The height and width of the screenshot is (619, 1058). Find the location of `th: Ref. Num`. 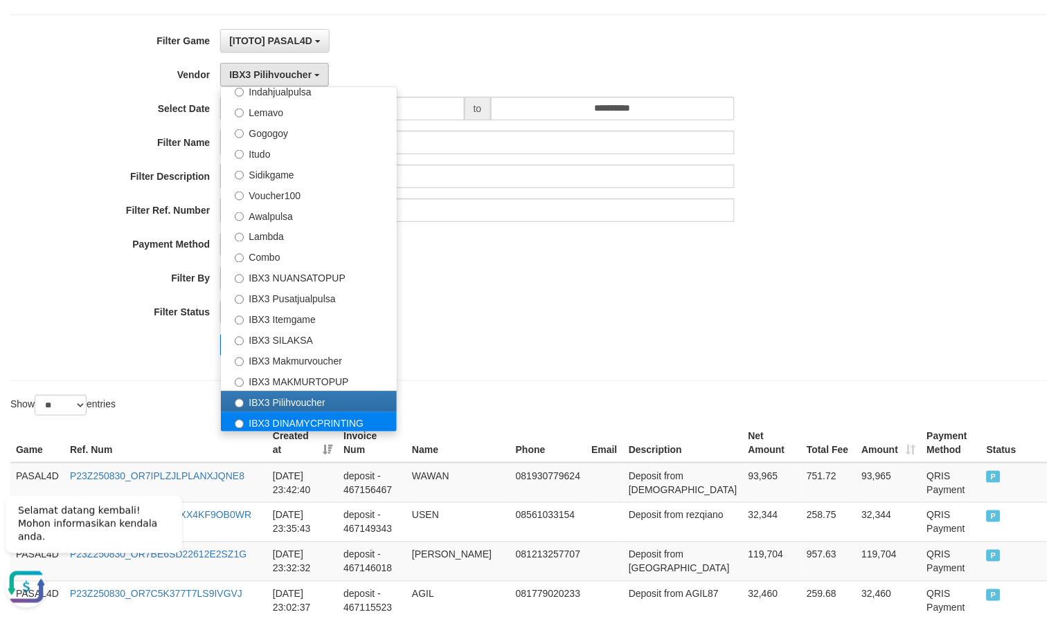

th: Ref. Num is located at coordinates (165, 443).